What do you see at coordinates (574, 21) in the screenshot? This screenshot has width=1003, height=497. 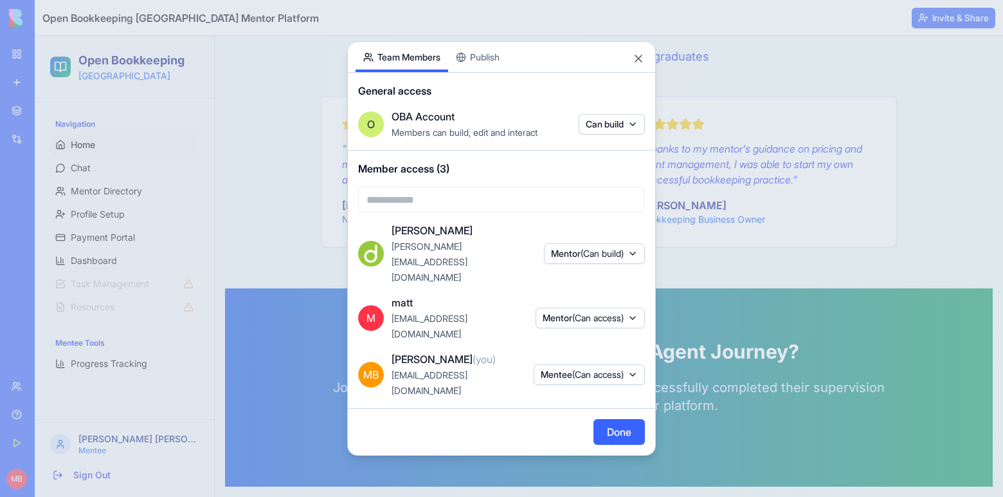 I see `p: Hear from our successful graduates` at bounding box center [574, 21].